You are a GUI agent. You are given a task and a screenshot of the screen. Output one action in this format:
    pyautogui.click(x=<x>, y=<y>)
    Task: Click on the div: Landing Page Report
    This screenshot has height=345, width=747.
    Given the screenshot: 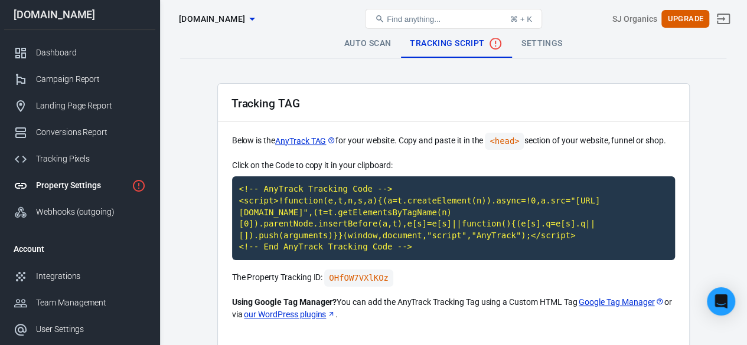 What is the action you would take?
    pyautogui.click(x=91, y=106)
    